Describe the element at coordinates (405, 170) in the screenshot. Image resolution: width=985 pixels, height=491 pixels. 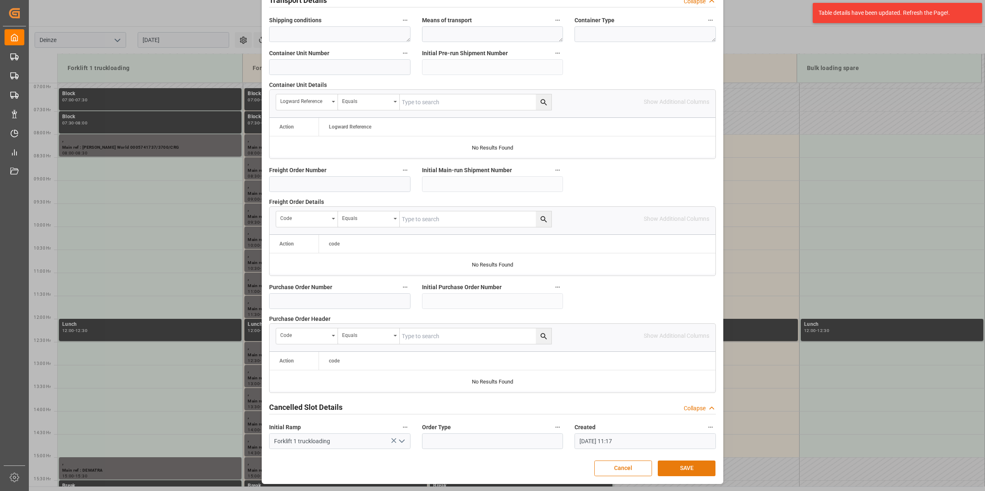
I see `button: Freight Order Number` at that location.